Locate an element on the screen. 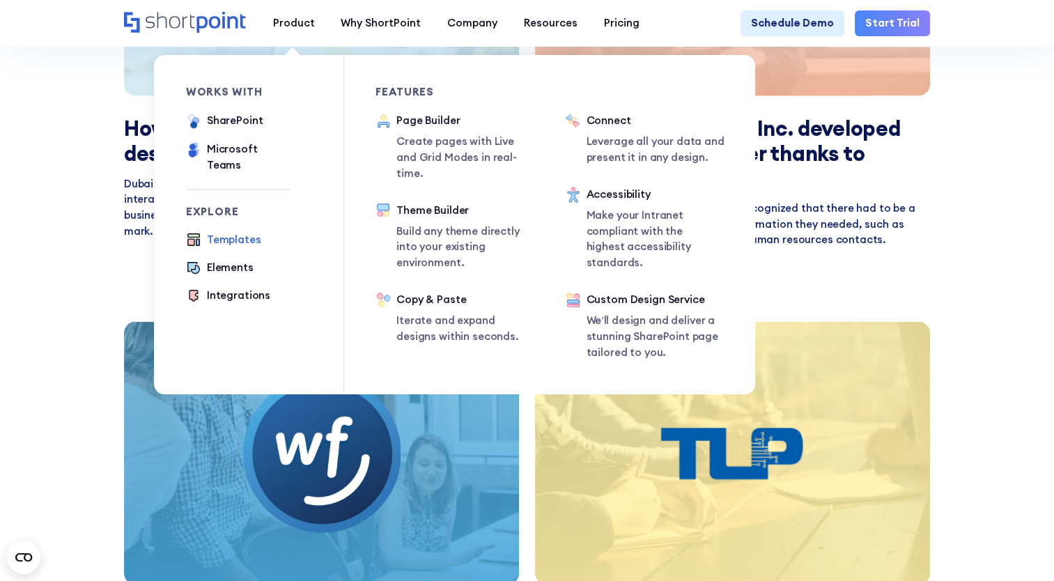  a: Copy & PasteIterate and expand designs within seconds. is located at coordinates (454, 318).